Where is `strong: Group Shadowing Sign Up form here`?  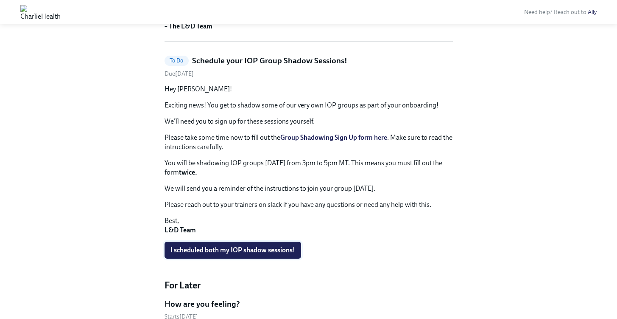
strong: Group Shadowing Sign Up form here is located at coordinates (334, 137).